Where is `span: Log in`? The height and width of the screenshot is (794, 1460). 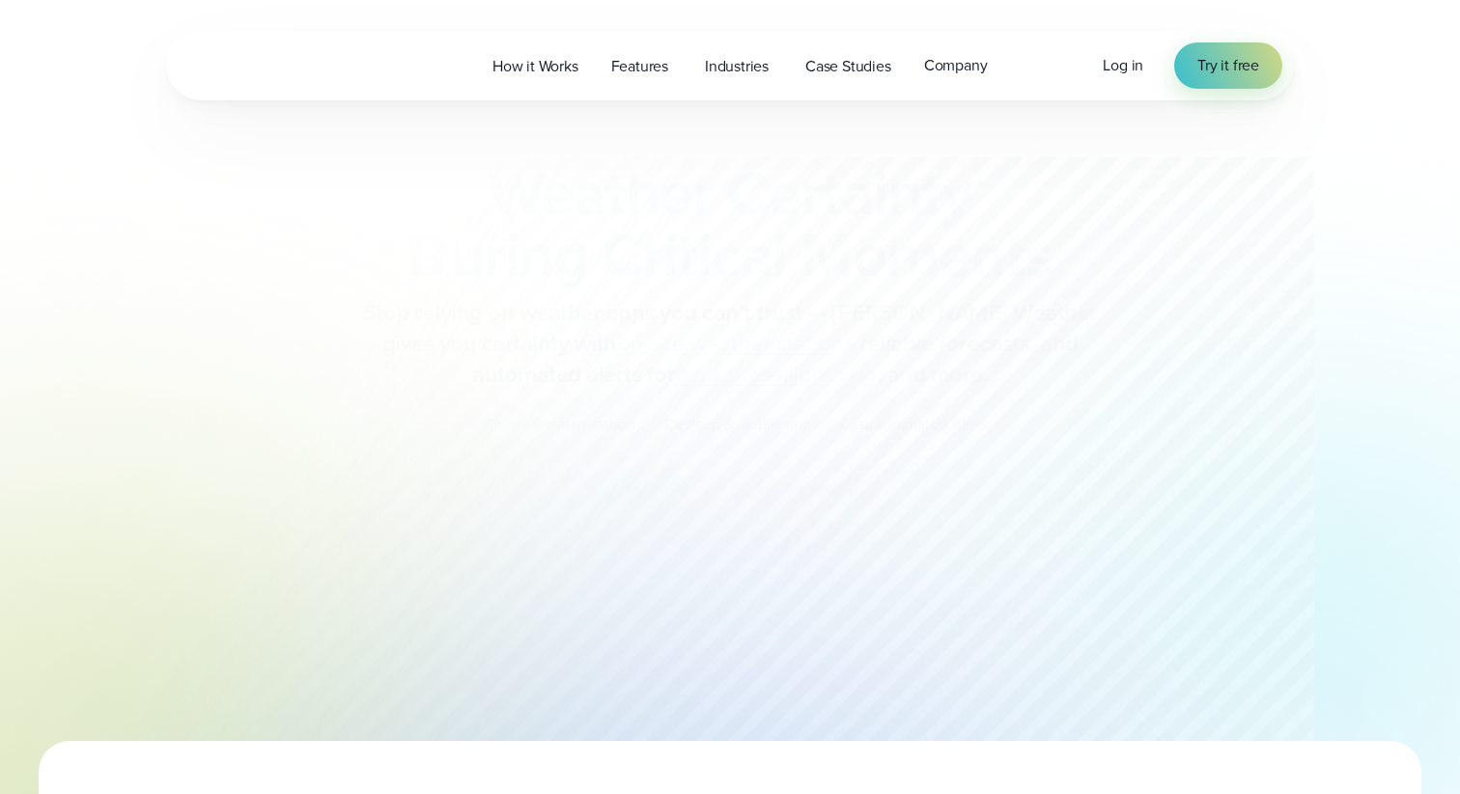
span: Log in is located at coordinates (1123, 65).